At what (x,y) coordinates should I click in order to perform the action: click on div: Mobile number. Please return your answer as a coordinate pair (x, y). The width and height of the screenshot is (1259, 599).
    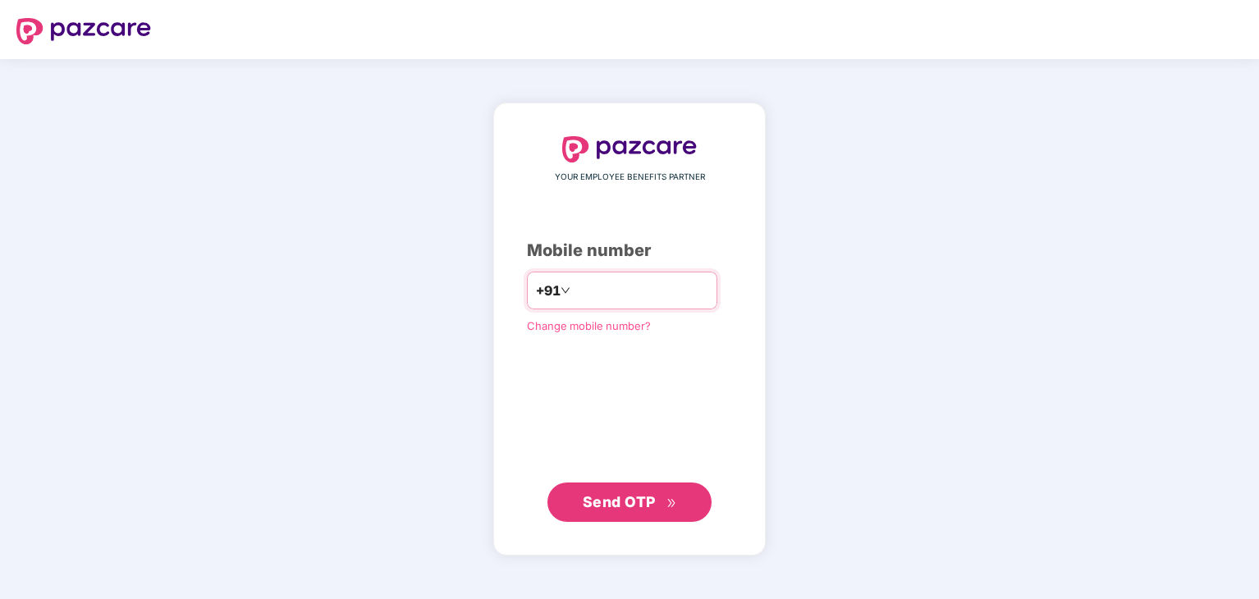
    Looking at the image, I should click on (629, 250).